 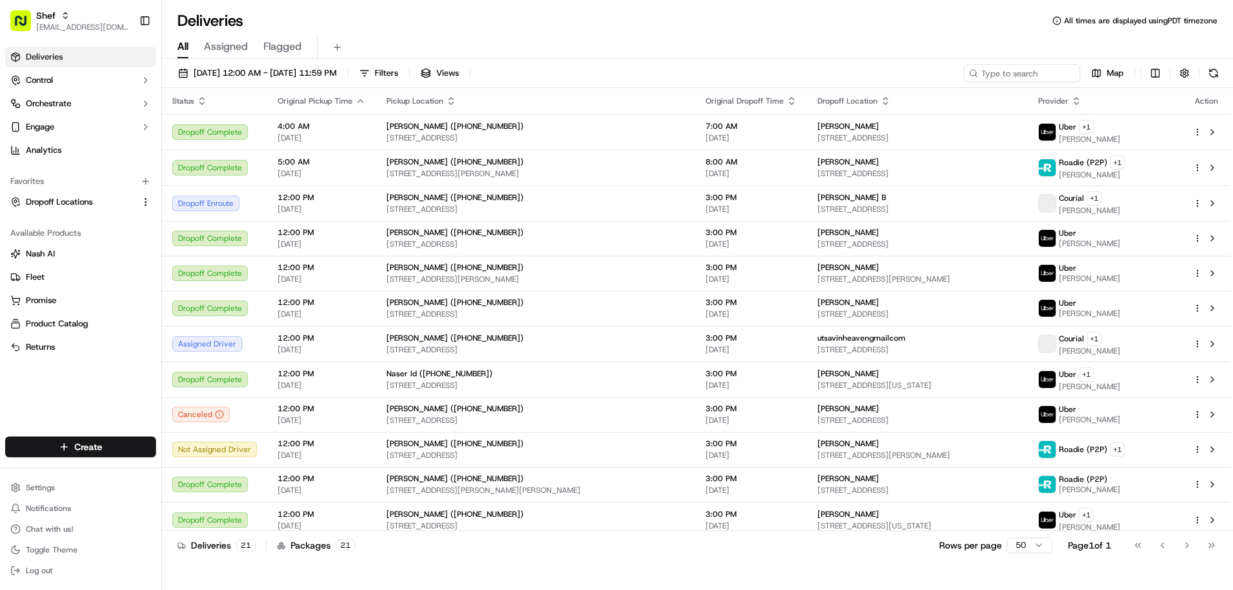 I want to click on span: Shef Support, so click(x=65, y=206).